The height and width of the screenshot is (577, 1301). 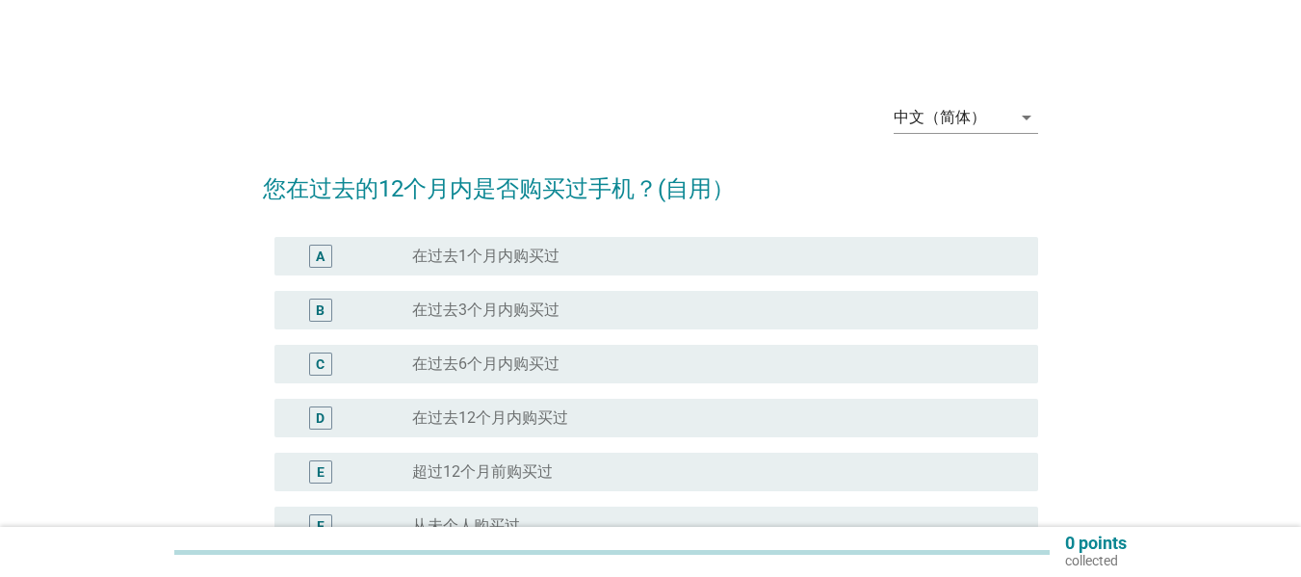 What do you see at coordinates (490, 418) in the screenshot?
I see `label: 在过去12个月内购买过` at bounding box center [490, 418].